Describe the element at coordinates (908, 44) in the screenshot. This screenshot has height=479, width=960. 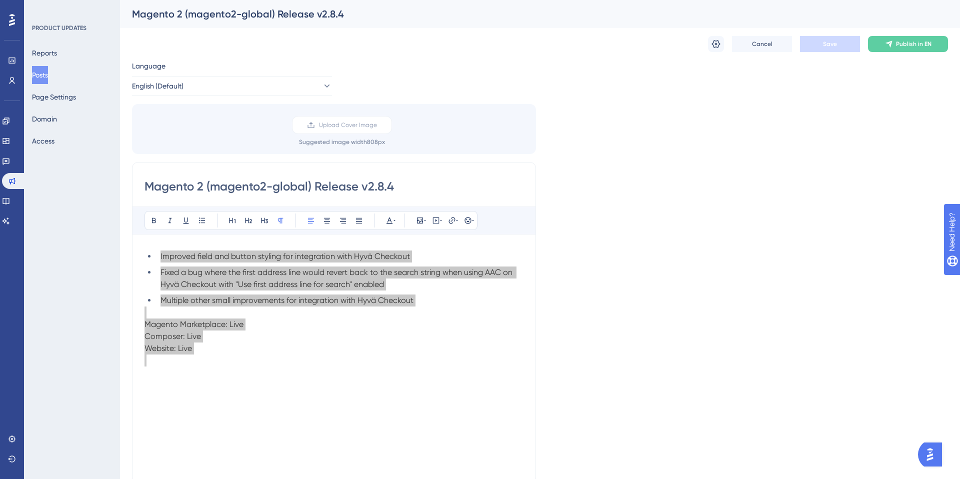
I see `button: Publish in EN` at that location.